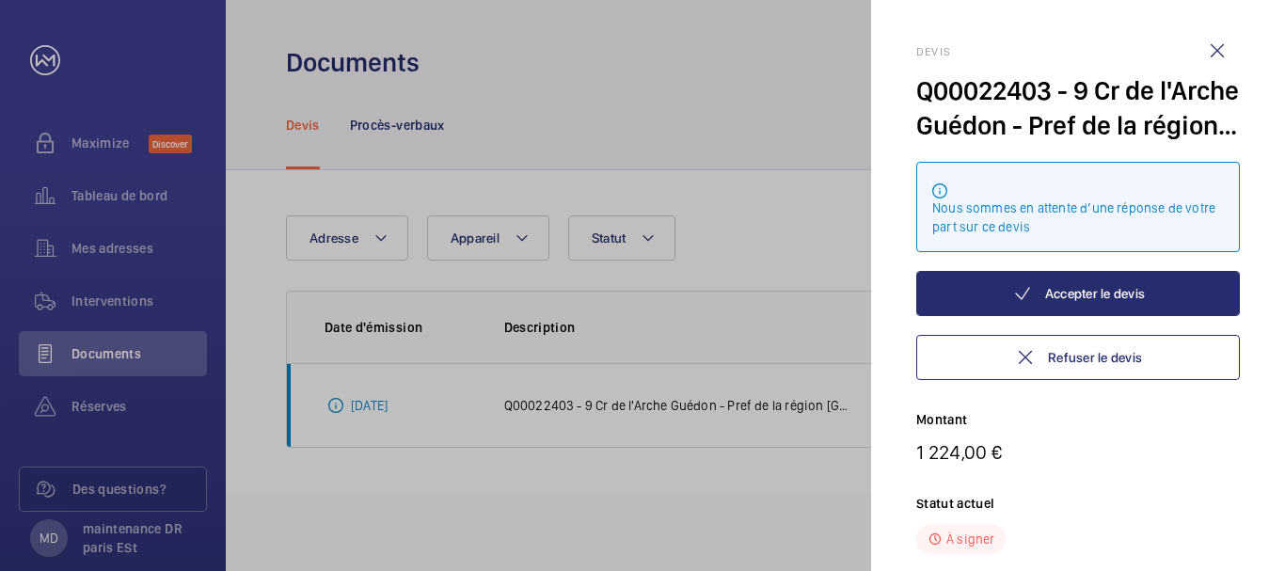 Image resolution: width=1285 pixels, height=571 pixels. What do you see at coordinates (1078, 419) in the screenshot?
I see `p: Montant` at bounding box center [1078, 419].